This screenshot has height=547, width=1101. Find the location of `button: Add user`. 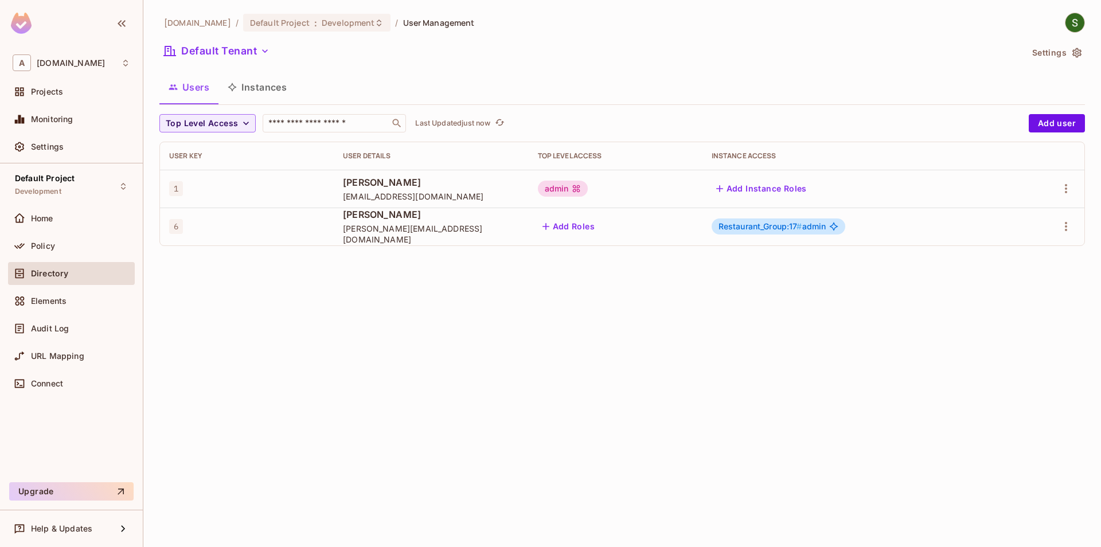

button: Add user is located at coordinates (1057, 123).